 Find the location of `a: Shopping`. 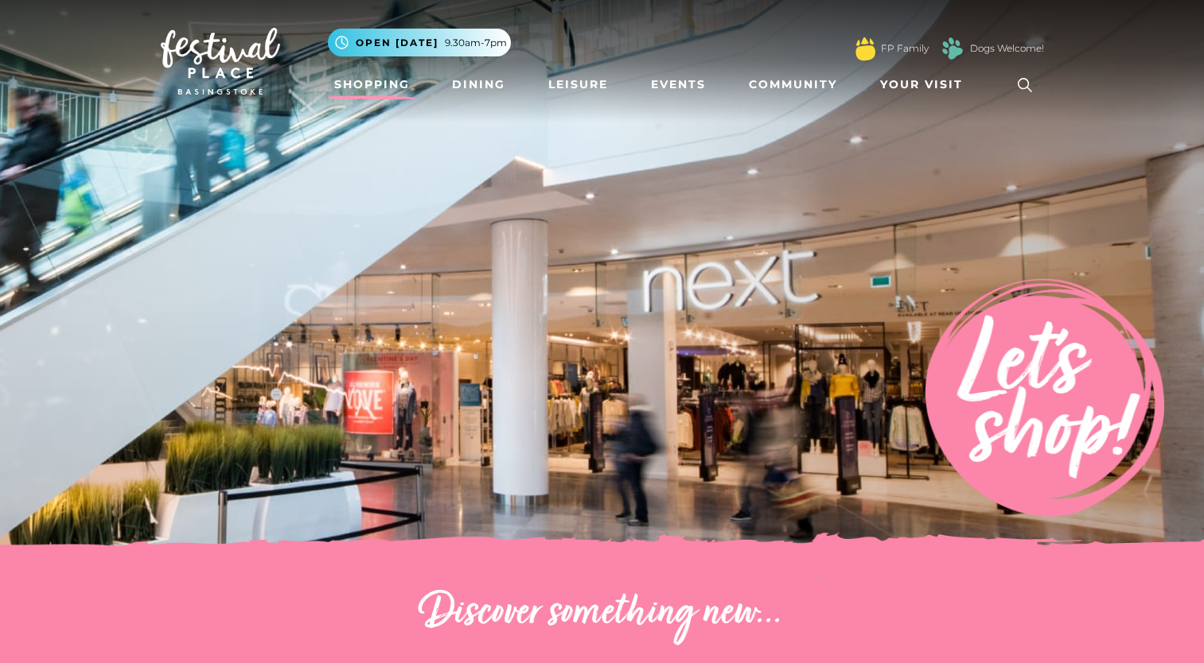

a: Shopping is located at coordinates (371, 84).